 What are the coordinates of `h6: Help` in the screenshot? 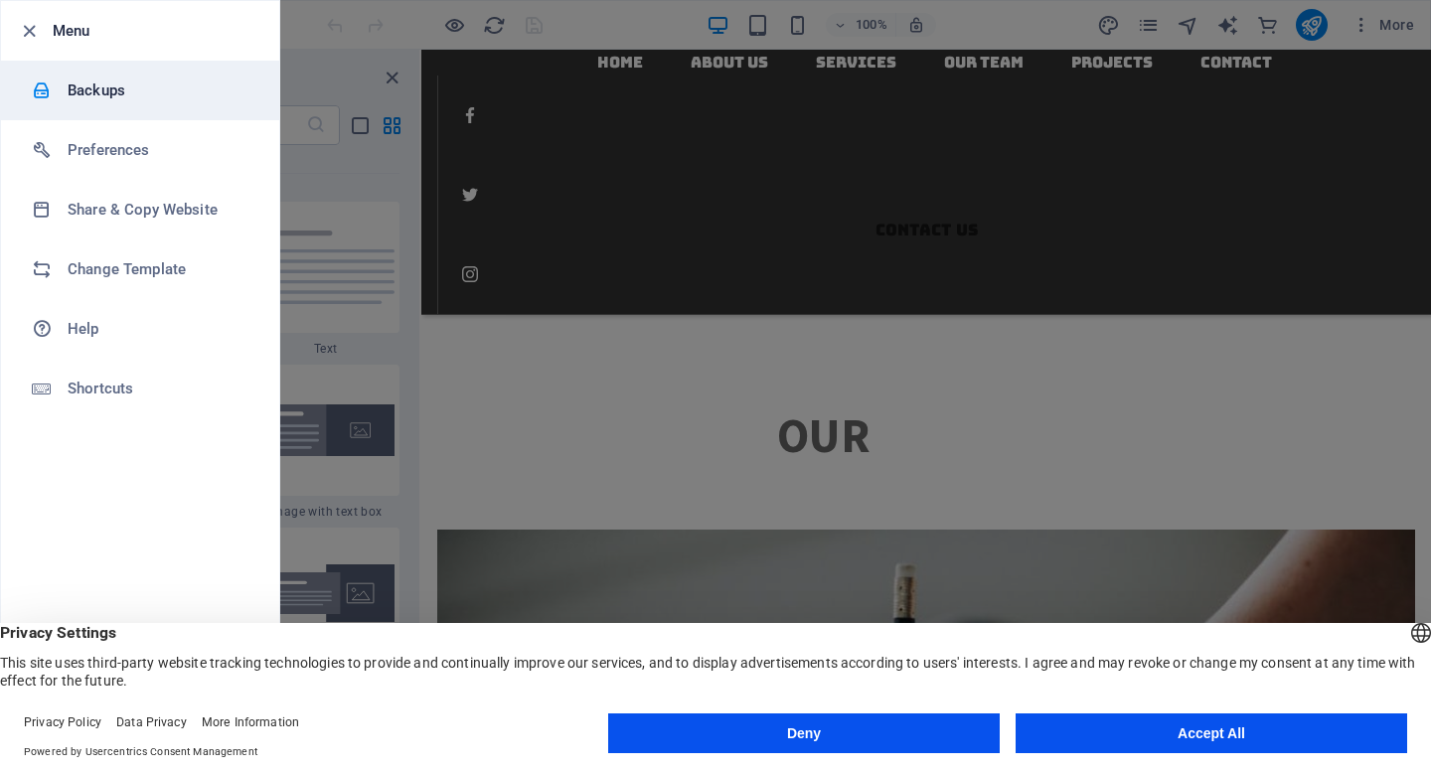 It's located at (159, 329).